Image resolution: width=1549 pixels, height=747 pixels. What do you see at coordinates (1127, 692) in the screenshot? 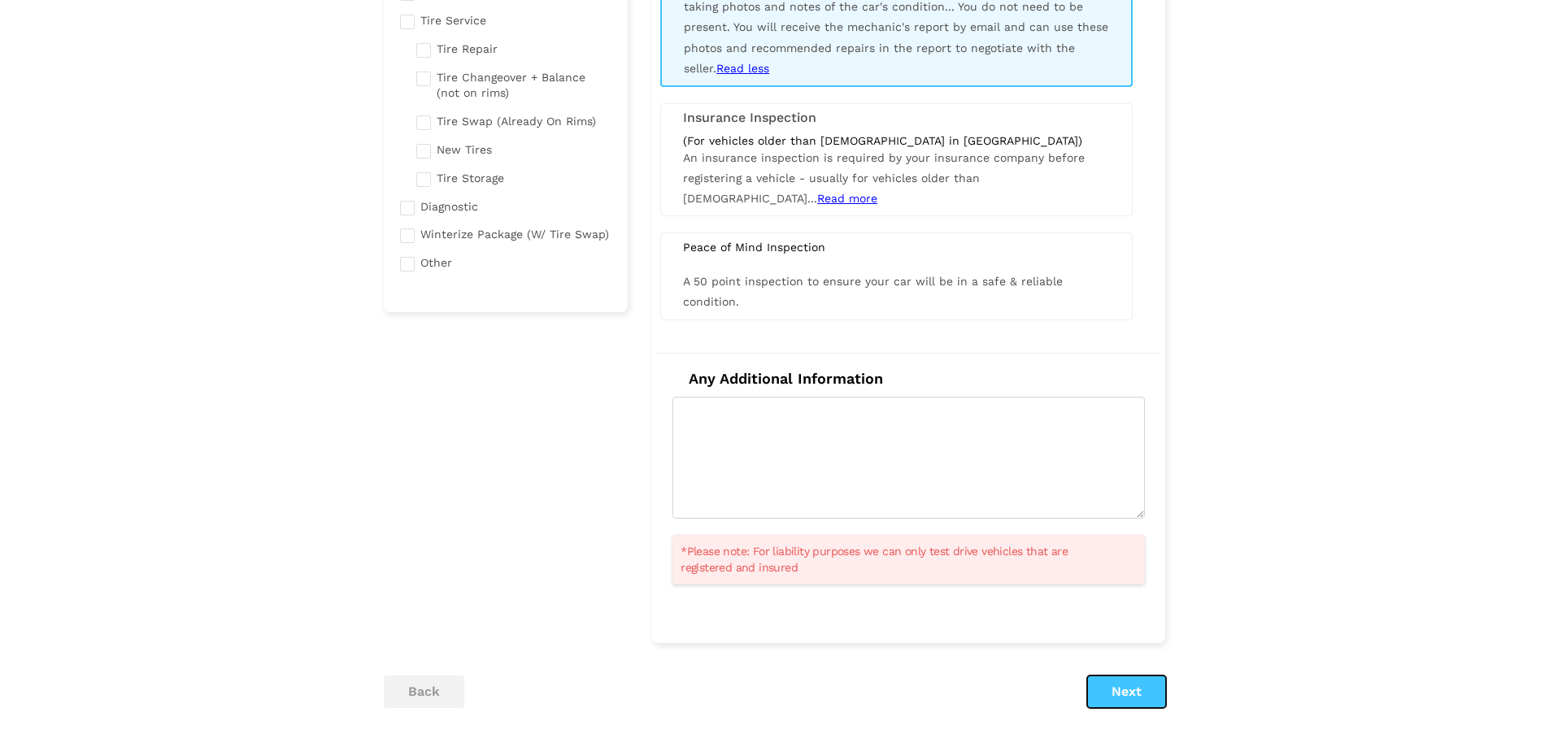
I see `button: Next` at bounding box center [1127, 692].